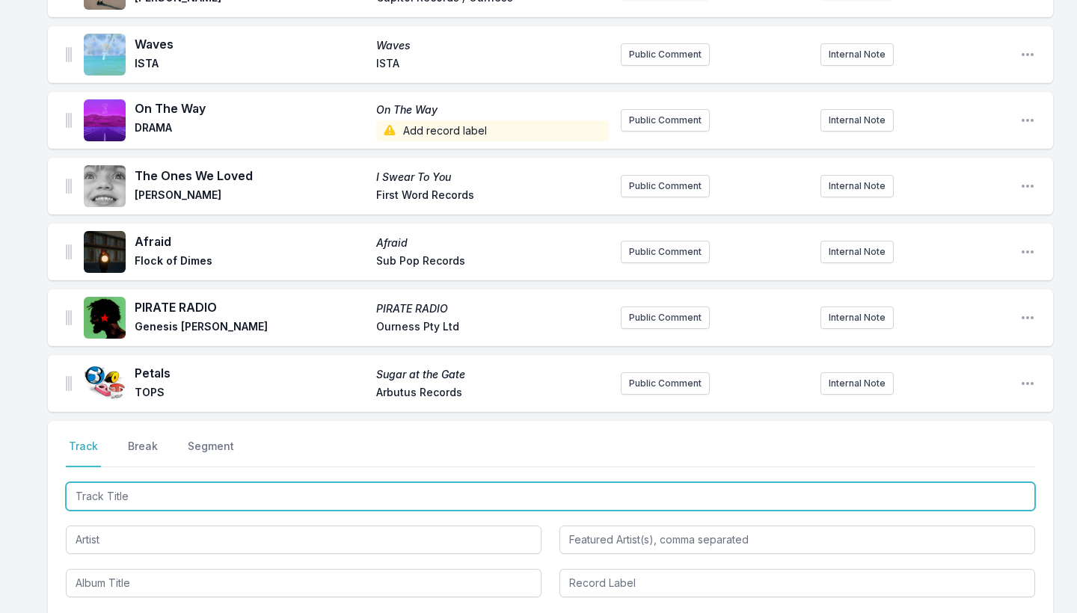  Describe the element at coordinates (492, 328) in the screenshot. I see `span: Ourness Pty Ltd` at that location.